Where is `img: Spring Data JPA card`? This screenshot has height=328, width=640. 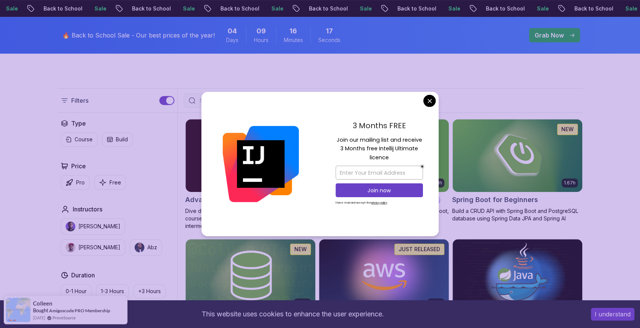
img: Spring Data JPA card is located at coordinates (250, 275).